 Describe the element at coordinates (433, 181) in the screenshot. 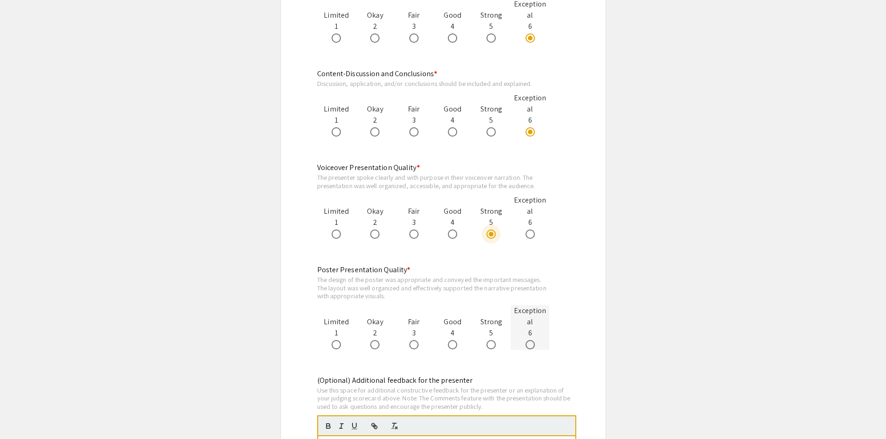

I see `div: The presenter spoke clearly and with purpose in their voiceover narration. The presentation was w...` at that location.